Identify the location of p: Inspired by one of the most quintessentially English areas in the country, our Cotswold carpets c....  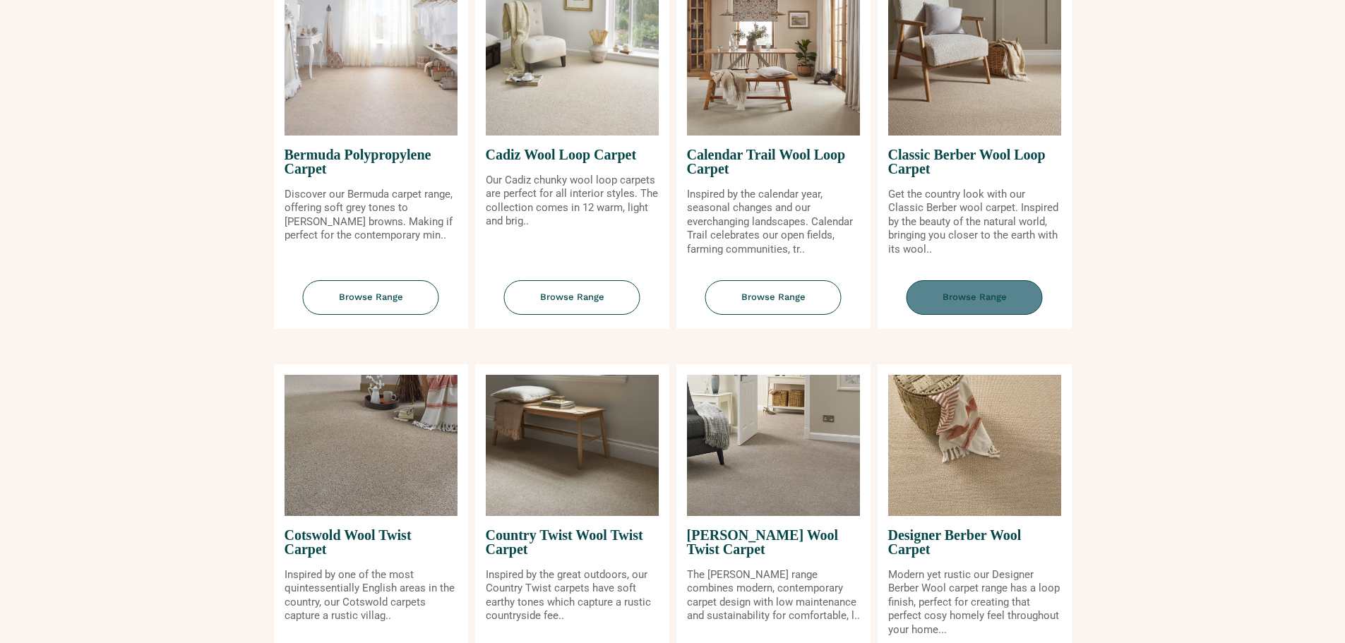
(371, 596).